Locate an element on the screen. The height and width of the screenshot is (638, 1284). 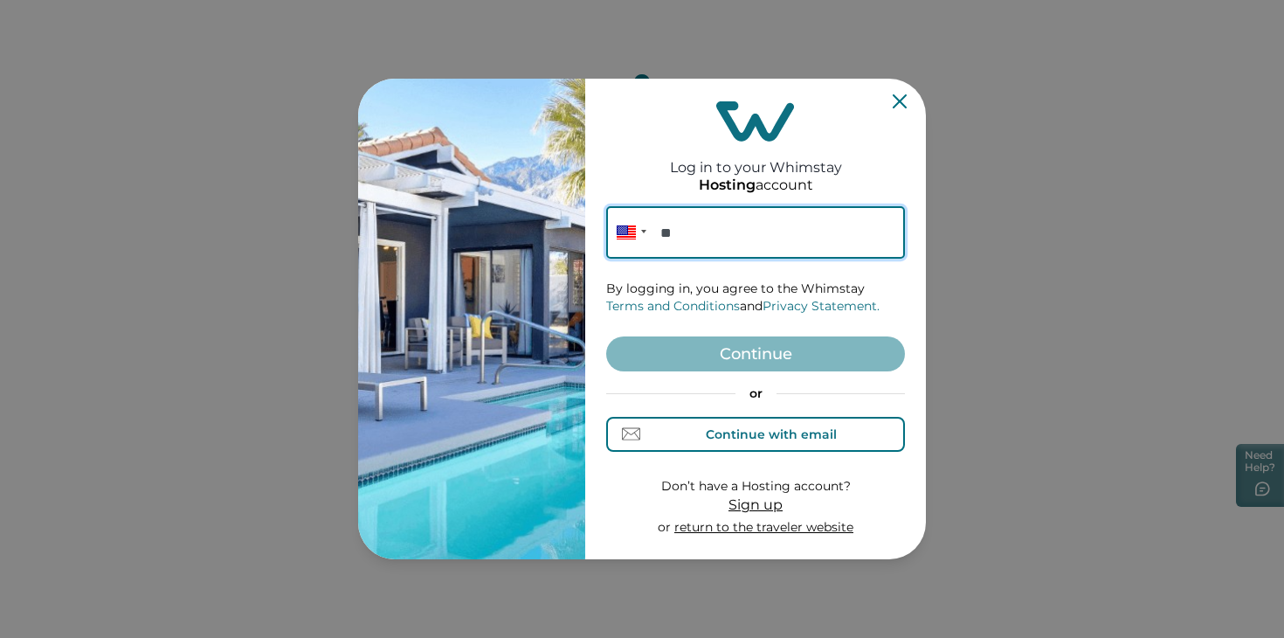
img: login-logo is located at coordinates (755, 121).